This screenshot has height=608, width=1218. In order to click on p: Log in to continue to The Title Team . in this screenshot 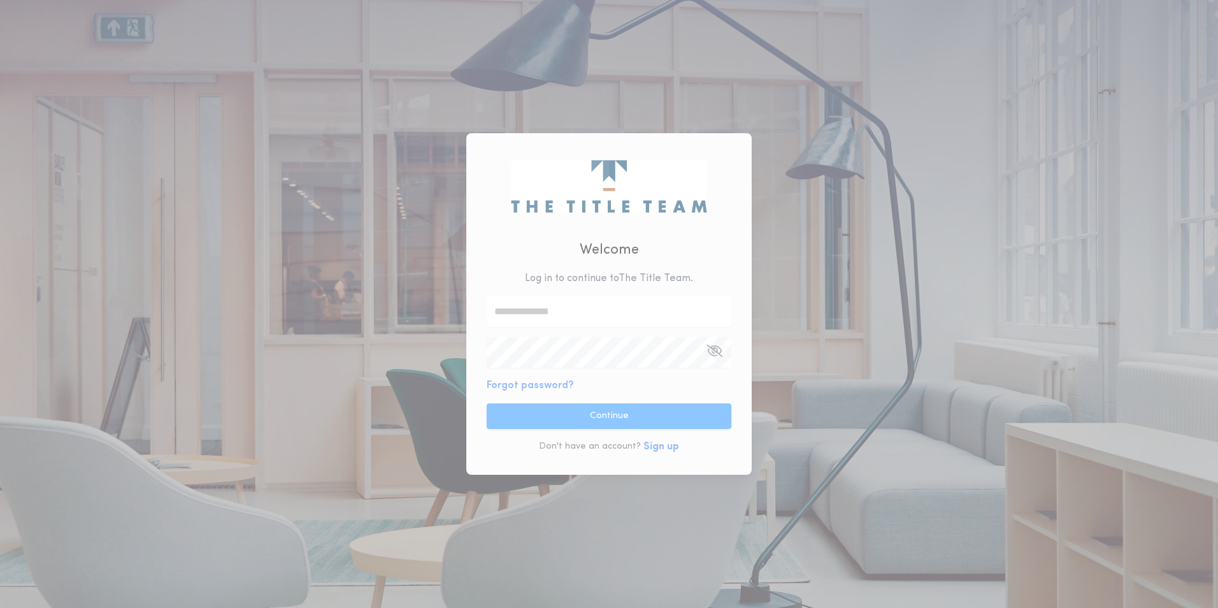, I will do `click(609, 278)`.